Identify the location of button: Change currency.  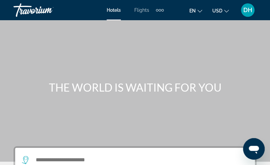
(220, 10).